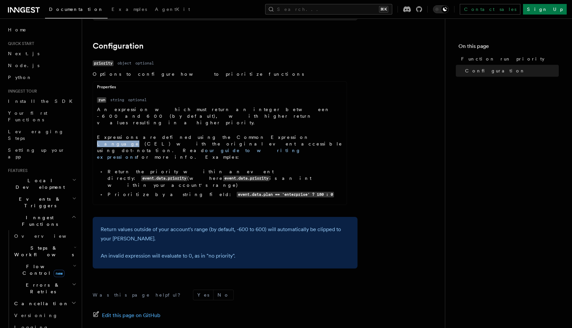  What do you see at coordinates (383, 9) in the screenshot?
I see `kbd: ⌘K` at bounding box center [383, 9].